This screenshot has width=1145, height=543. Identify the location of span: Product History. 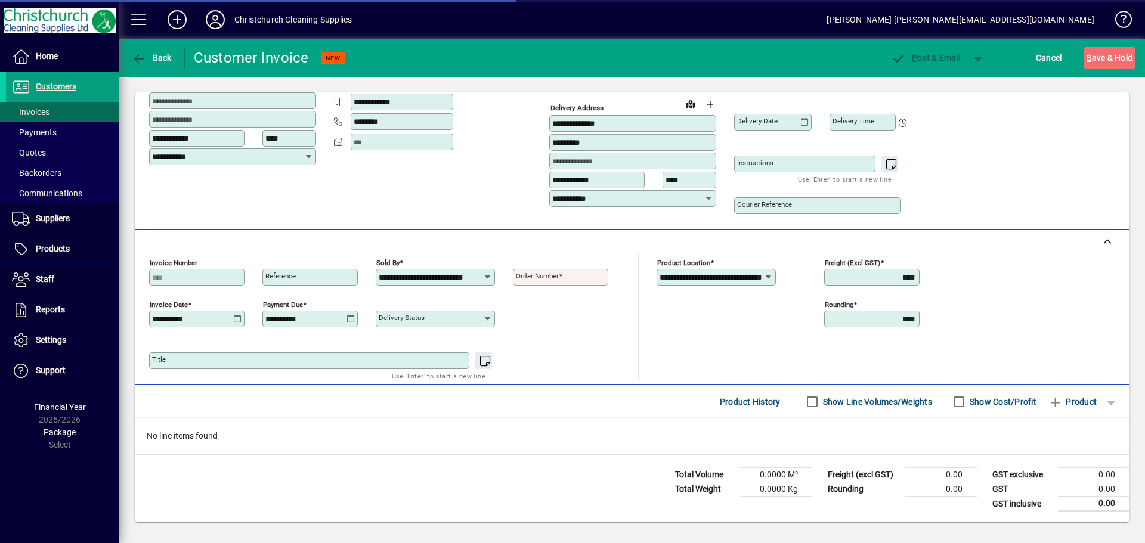
(750, 402).